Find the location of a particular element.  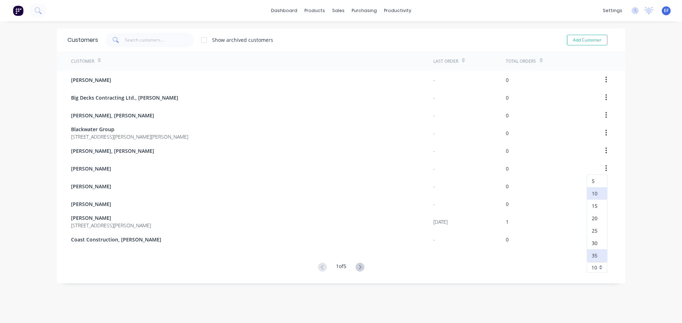

img: Factory is located at coordinates (18, 11).